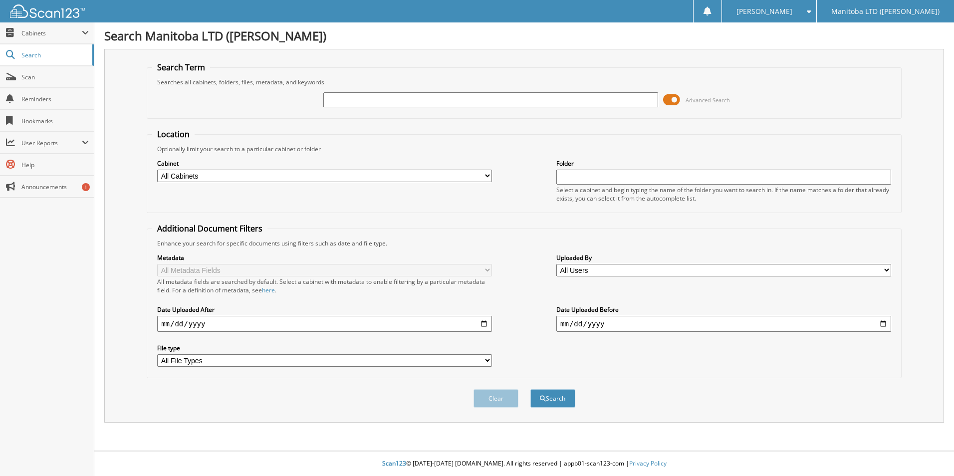  I want to click on legend: Additional Document Filters, so click(210, 229).